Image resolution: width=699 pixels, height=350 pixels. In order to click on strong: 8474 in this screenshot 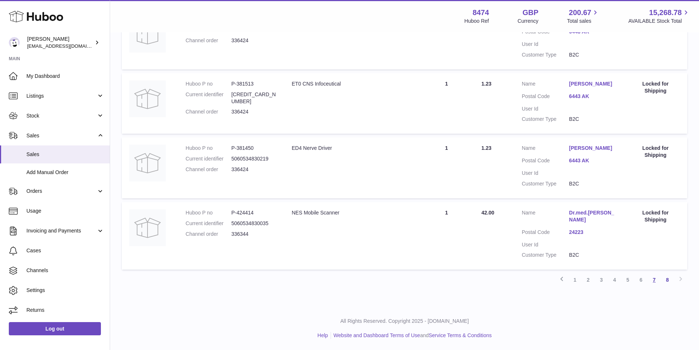, I will do `click(481, 12)`.